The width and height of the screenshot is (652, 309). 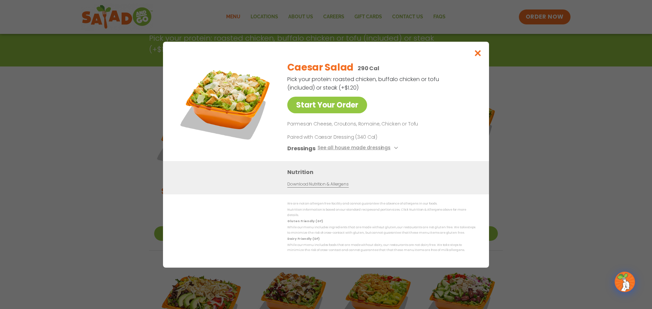 I want to click on button: Close modal, so click(x=478, y=53).